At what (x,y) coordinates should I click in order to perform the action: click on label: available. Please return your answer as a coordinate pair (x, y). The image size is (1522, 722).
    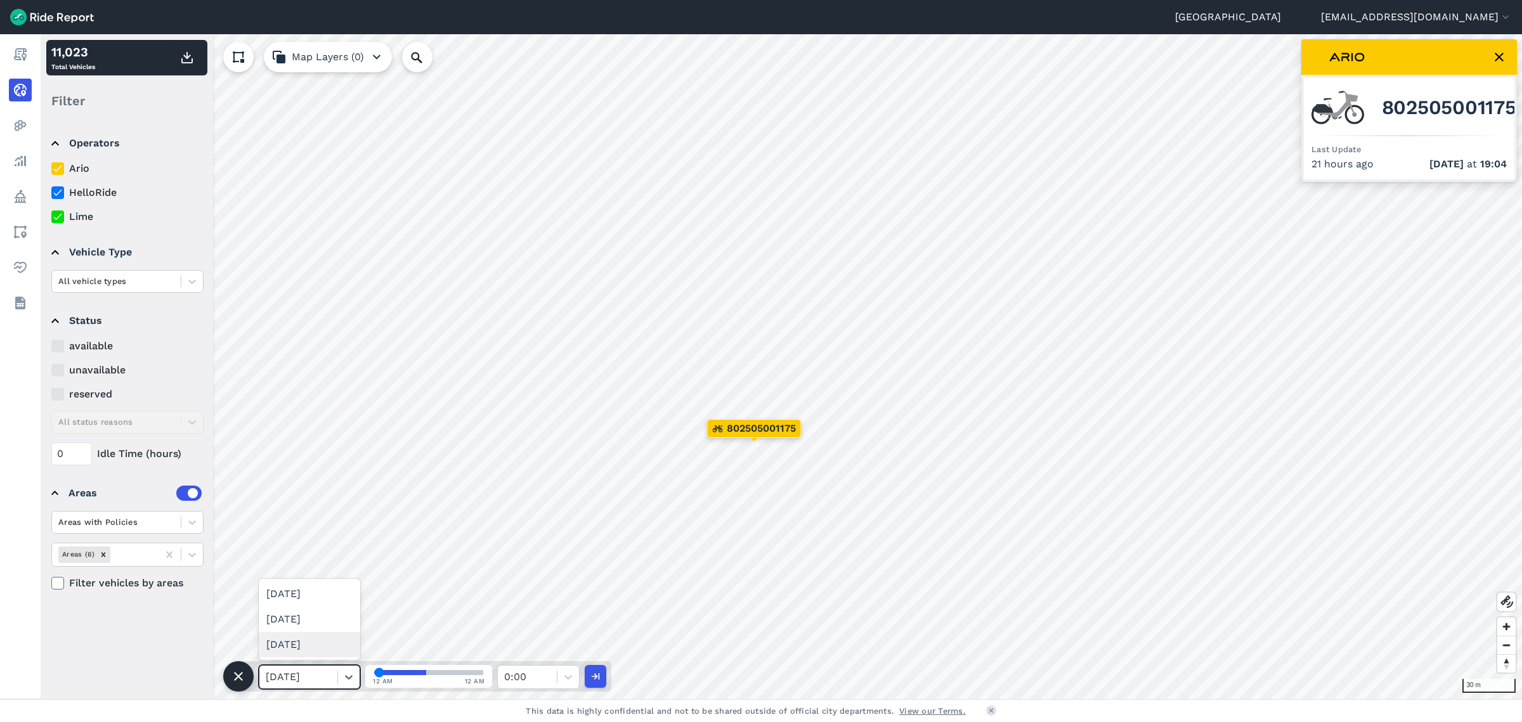
    Looking at the image, I should click on (127, 346).